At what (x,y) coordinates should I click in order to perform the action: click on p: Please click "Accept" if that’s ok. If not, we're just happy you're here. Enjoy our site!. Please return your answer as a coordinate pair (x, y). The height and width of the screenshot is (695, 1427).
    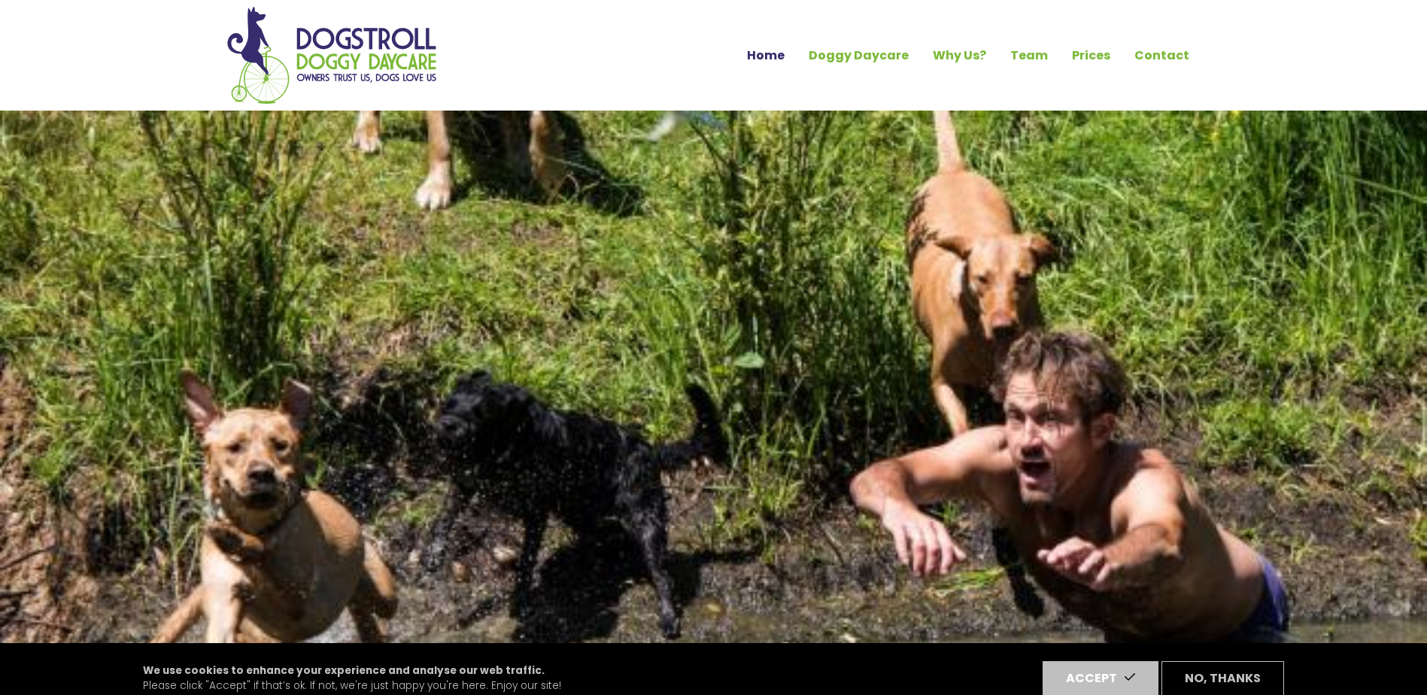
    Looking at the image, I should click on (352, 678).